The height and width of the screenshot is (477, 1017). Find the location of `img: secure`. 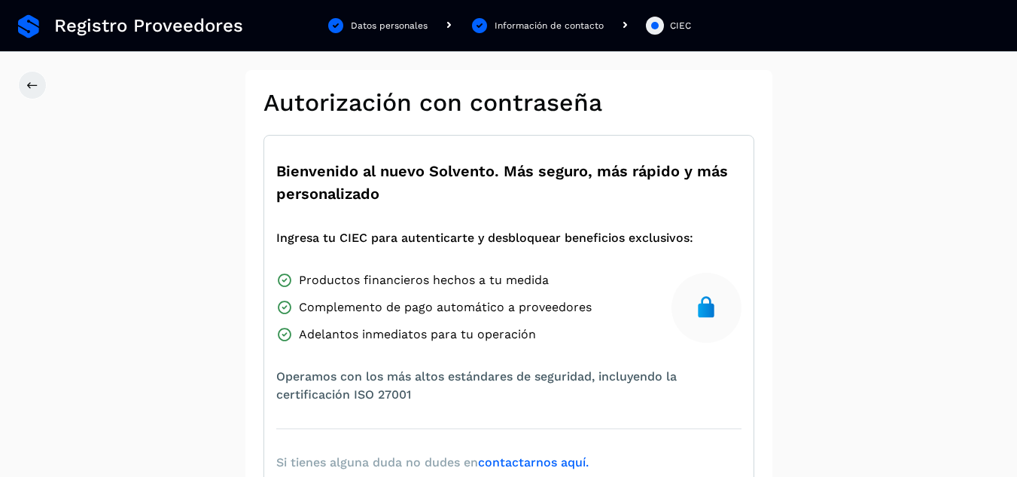

img: secure is located at coordinates (706, 307).